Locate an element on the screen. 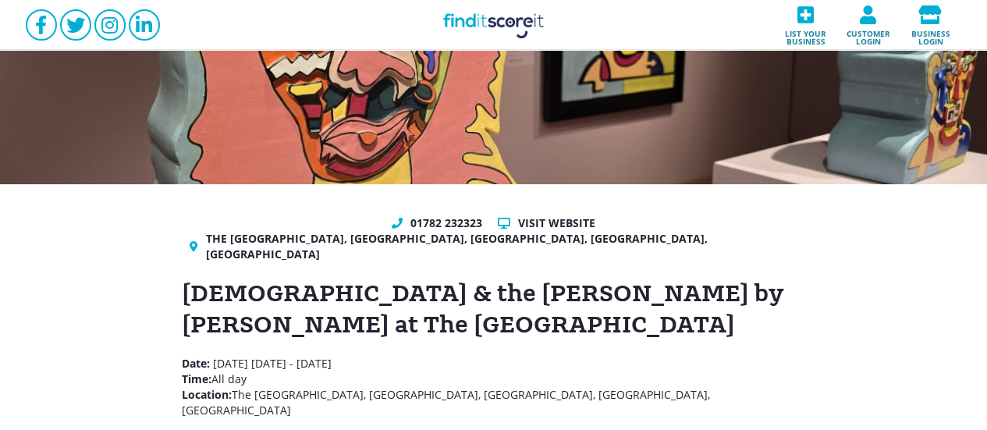 The height and width of the screenshot is (430, 987). strong: Time: is located at coordinates (197, 378).